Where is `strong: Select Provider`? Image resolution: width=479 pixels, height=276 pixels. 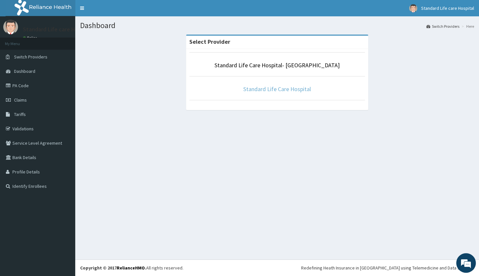
strong: Select Provider is located at coordinates (210, 42).